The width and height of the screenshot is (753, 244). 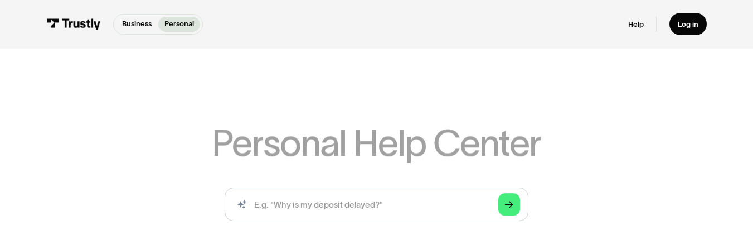 I want to click on img: Trustly Logo, so click(x=74, y=24).